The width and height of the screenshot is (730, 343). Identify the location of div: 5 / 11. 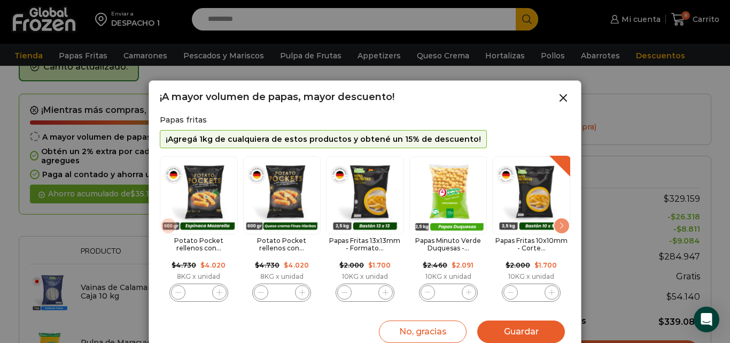
(531, 229).